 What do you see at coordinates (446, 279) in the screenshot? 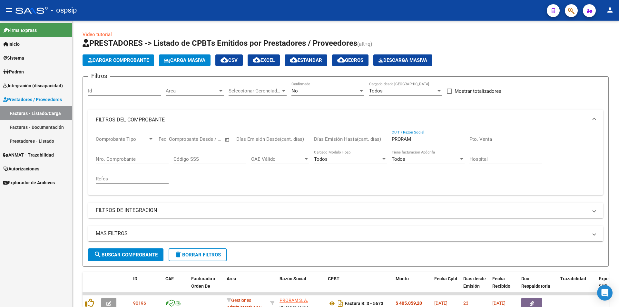
I see `span: Fecha Cpbt` at bounding box center [446, 279].